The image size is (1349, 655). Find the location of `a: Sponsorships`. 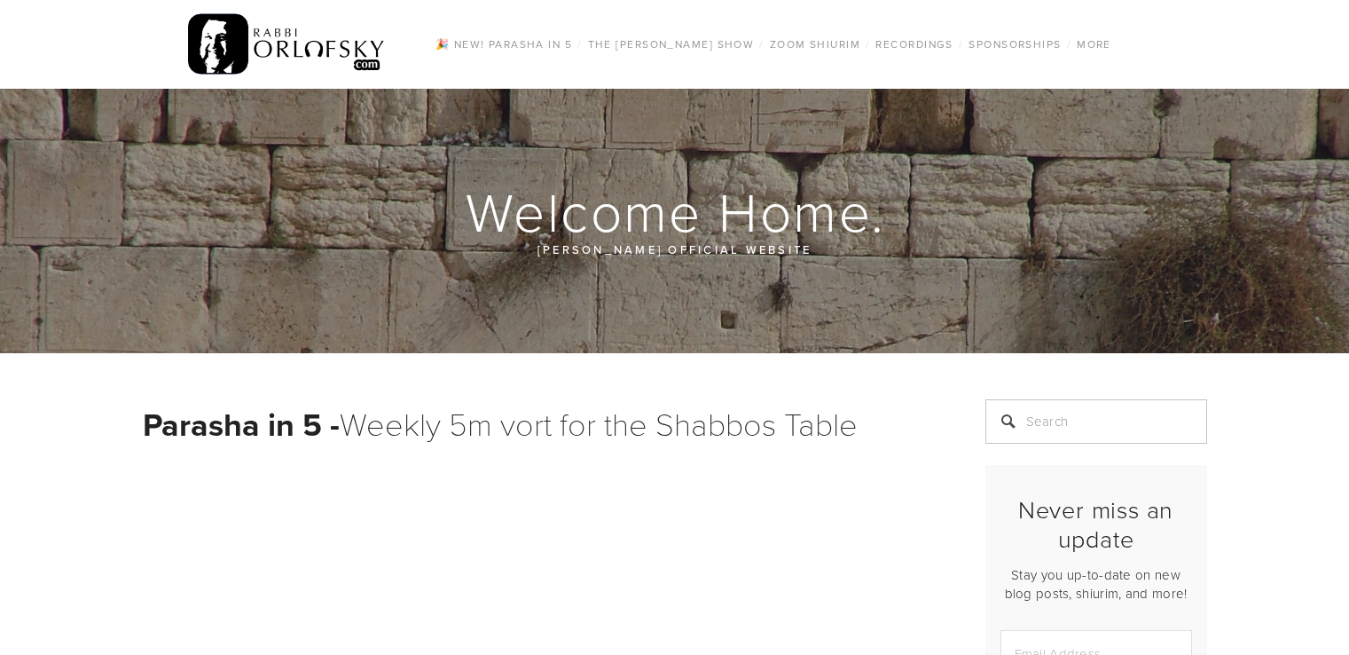

a: Sponsorships is located at coordinates (1015, 44).